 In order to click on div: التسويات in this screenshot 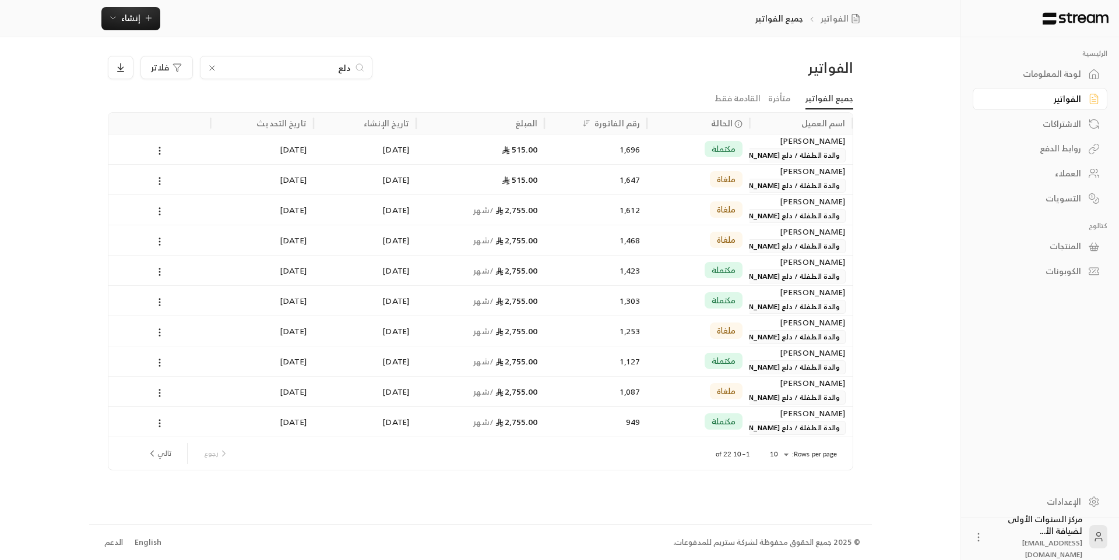, I will do `click(1033, 199)`.